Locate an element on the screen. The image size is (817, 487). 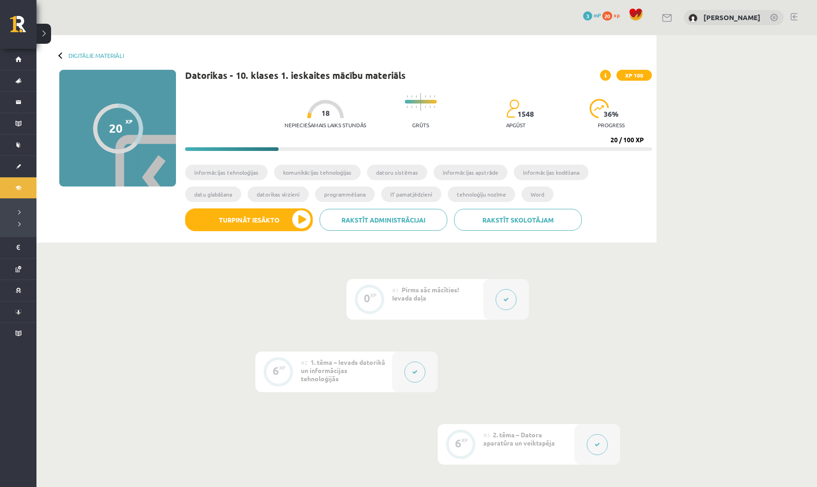
a: Rakstīt administrācijai is located at coordinates (384, 220).